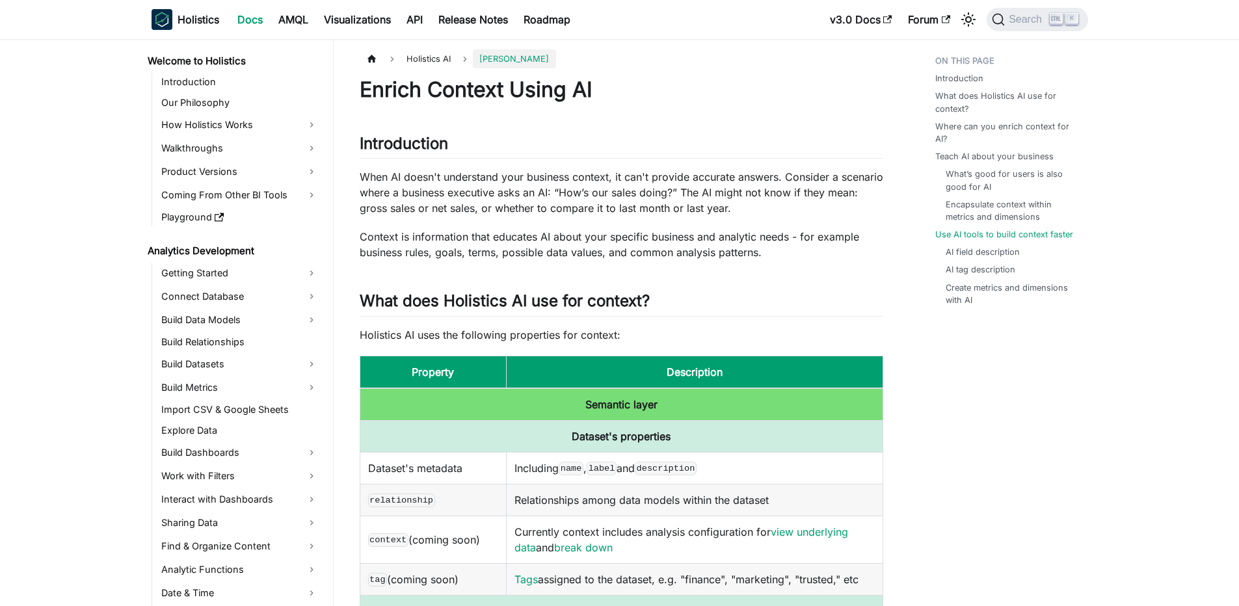 Image resolution: width=1239 pixels, height=606 pixels. Describe the element at coordinates (526, 579) in the screenshot. I see `a: Tags` at that location.